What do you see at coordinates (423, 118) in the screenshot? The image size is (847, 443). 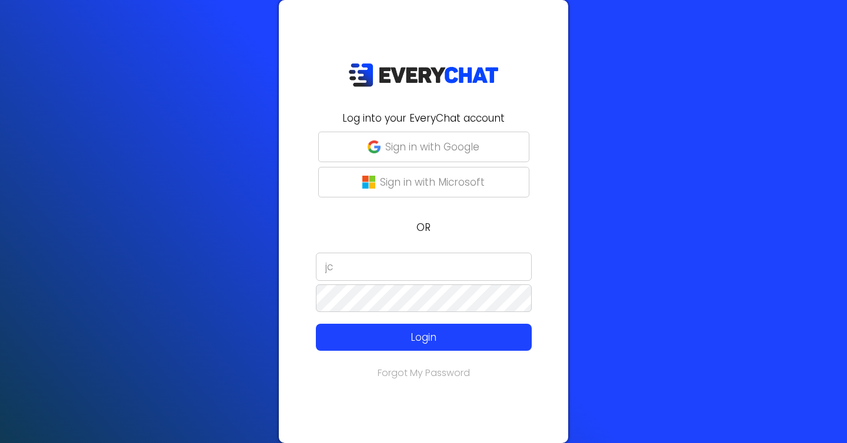 I see `h2: Log into your EveryChat account` at bounding box center [423, 118].